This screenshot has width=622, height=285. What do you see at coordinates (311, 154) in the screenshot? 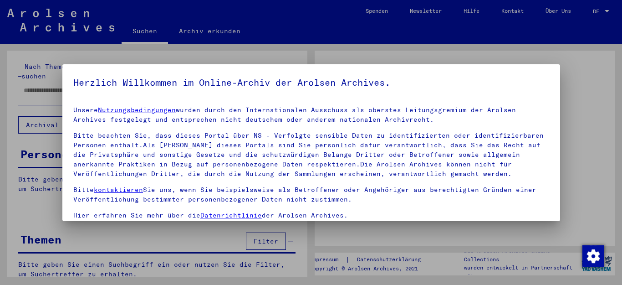
I see `p: Bitte beachten Sie, dass dieses Portal über NS - Verfolgte sensible Daten zu identifizierten oder...` at bounding box center [311, 154].